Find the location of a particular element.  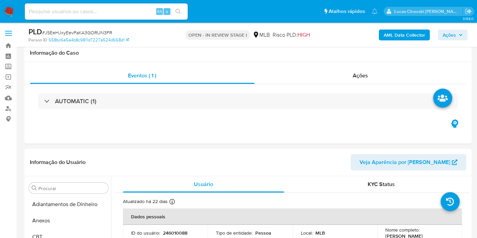

span: HIGH is located at coordinates (304, 35).